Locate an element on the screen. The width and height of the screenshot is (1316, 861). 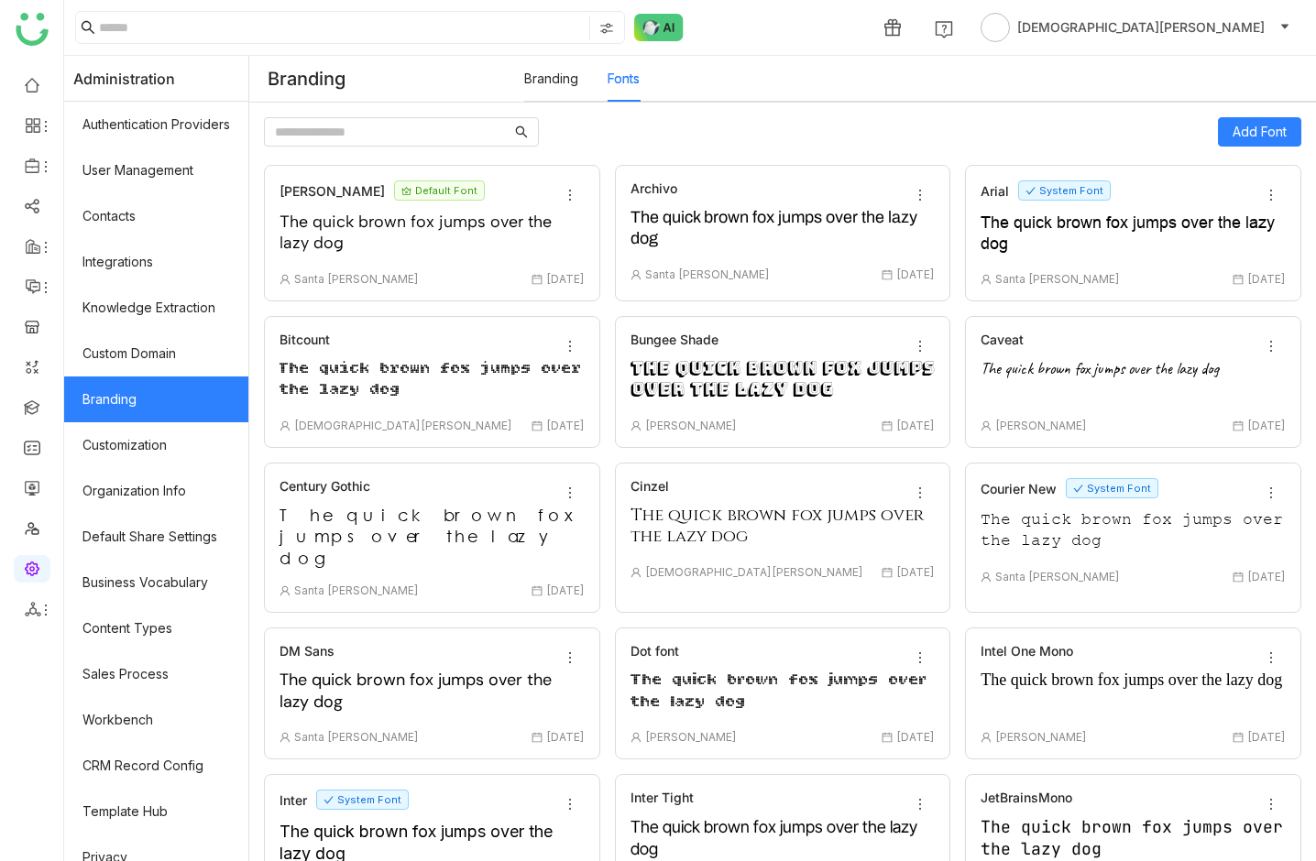
a: Content Types is located at coordinates (156, 629).